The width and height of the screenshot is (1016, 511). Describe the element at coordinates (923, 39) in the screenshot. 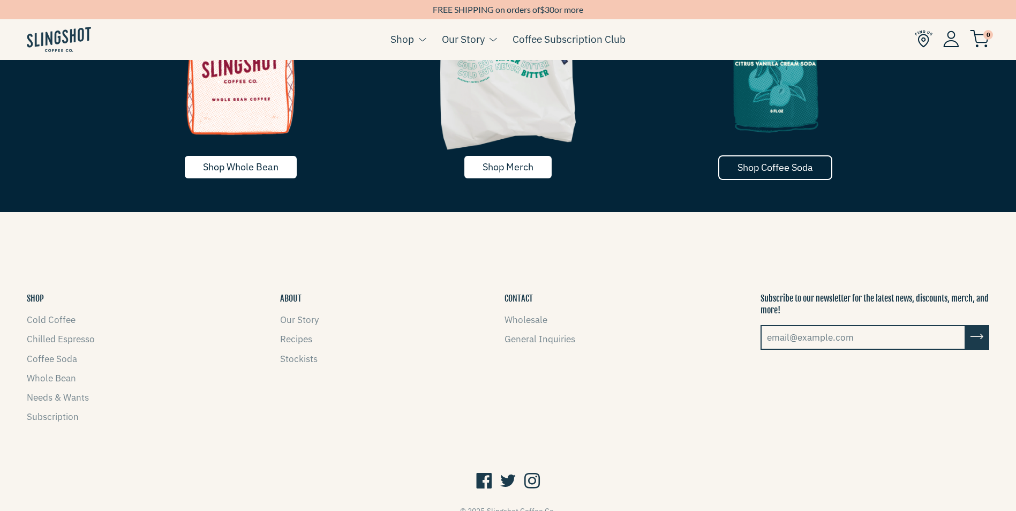

I see `img: Find Us` at that location.